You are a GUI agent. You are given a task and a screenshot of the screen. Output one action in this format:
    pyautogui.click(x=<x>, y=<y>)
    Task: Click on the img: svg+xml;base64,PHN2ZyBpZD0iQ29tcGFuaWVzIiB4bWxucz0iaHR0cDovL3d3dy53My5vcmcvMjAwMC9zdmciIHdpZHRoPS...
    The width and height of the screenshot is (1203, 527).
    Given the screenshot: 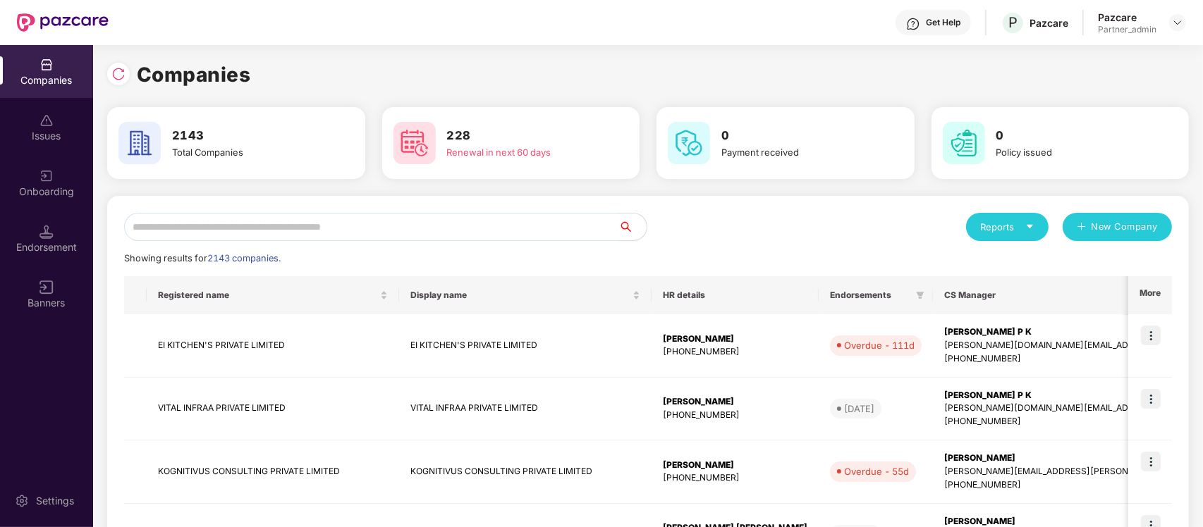 What is the action you would take?
    pyautogui.click(x=47, y=65)
    